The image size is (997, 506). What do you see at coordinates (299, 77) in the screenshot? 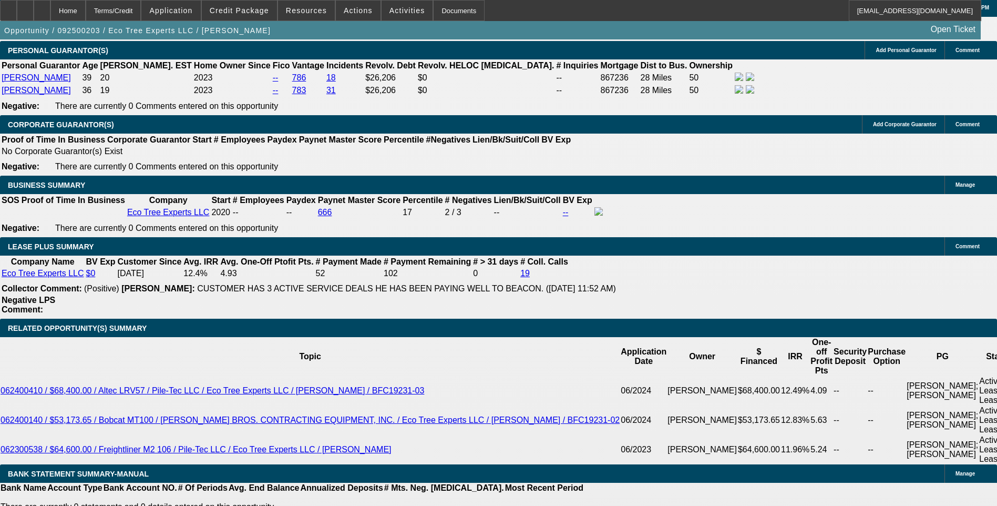
I see `a: 786` at bounding box center [299, 77].